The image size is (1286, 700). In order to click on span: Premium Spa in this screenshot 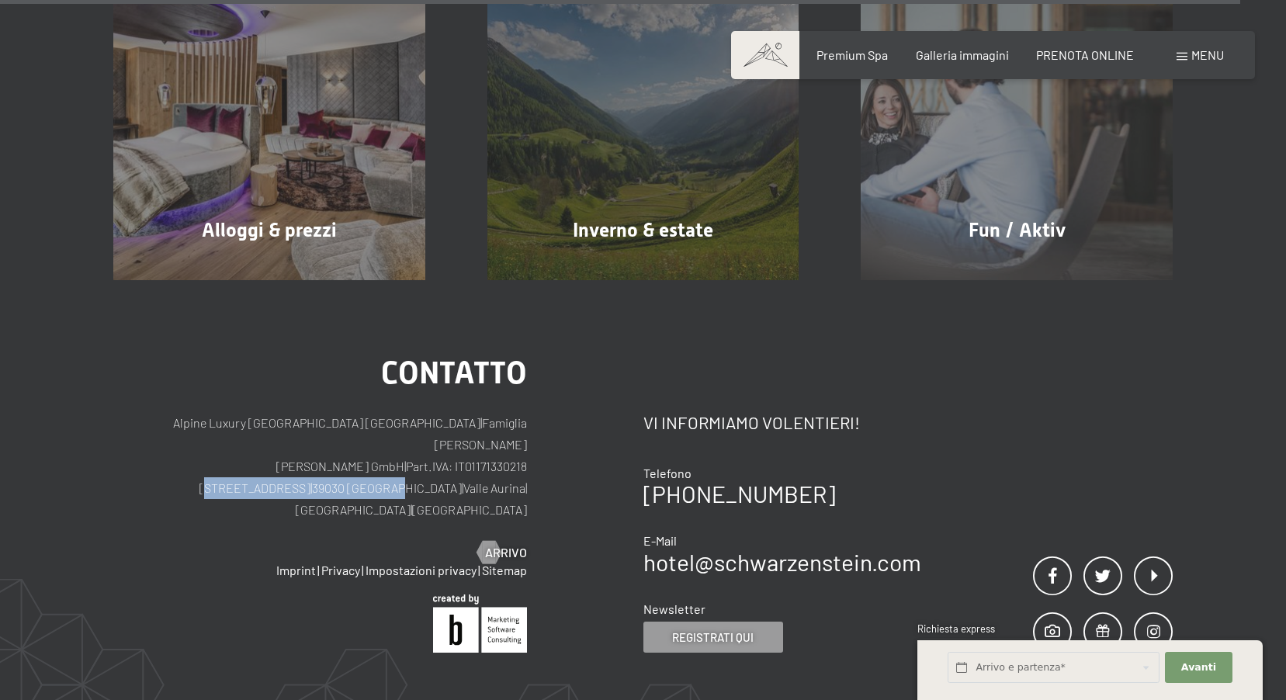, I will do `click(852, 54)`.